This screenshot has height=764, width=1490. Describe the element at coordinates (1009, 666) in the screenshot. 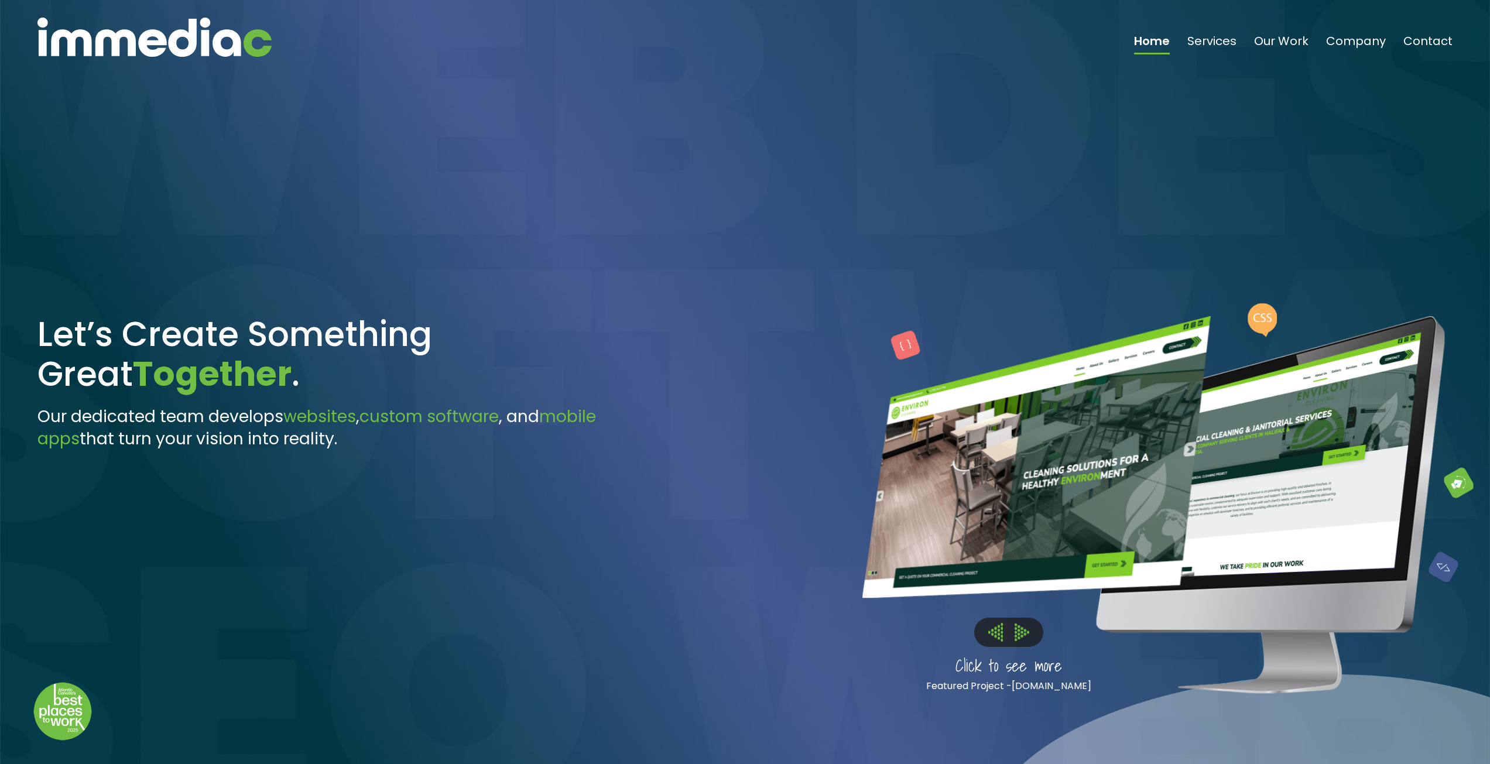

I see `p: Click to see more` at that location.